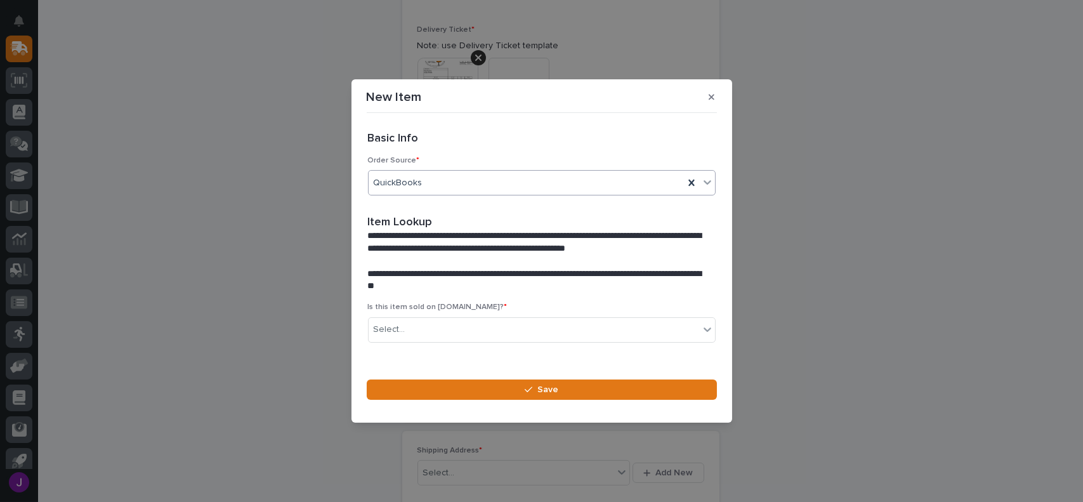 The image size is (1083, 502). What do you see at coordinates (389, 329) in the screenshot?
I see `div: Select...` at bounding box center [389, 329].